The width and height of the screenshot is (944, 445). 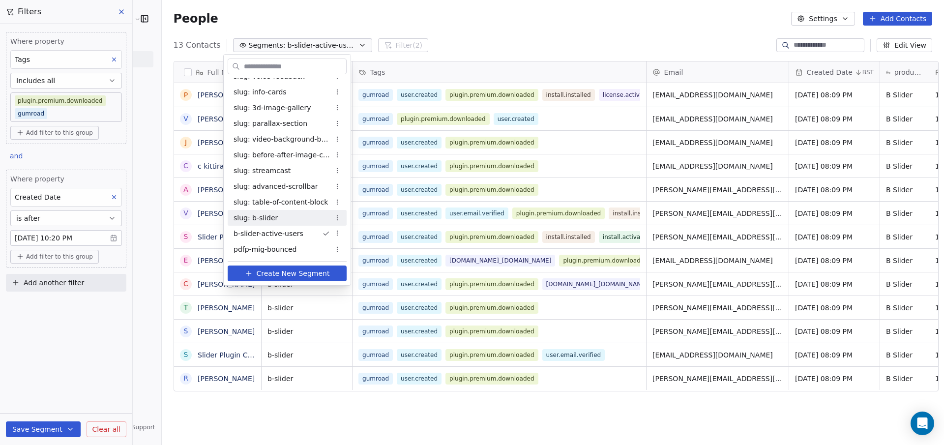 I want to click on span: Create New Segment, so click(x=293, y=273).